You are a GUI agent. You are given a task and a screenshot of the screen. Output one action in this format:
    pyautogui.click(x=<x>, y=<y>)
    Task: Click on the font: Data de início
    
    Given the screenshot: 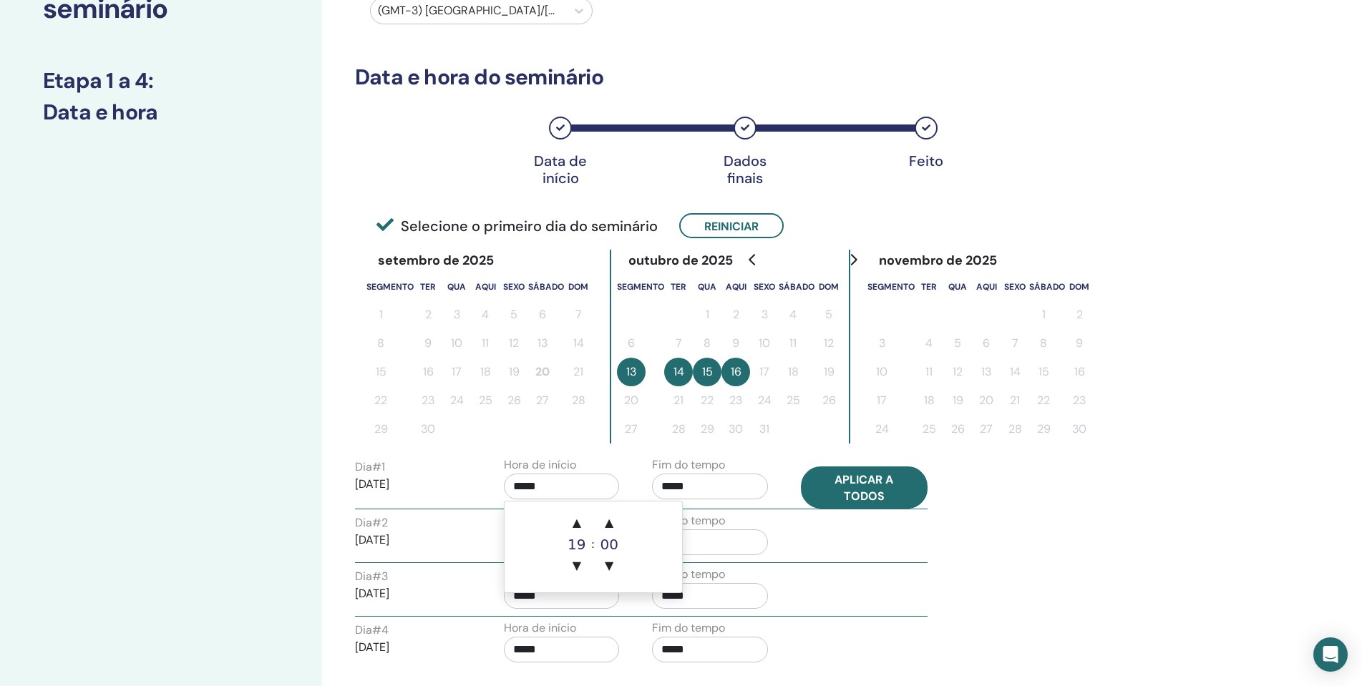 What is the action you would take?
    pyautogui.click(x=560, y=170)
    